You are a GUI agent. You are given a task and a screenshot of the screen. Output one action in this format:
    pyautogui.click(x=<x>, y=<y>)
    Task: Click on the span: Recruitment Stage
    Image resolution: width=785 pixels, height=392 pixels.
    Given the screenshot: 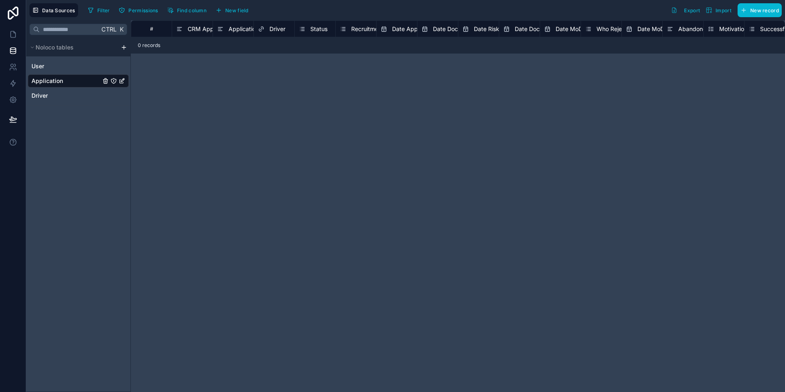 What is the action you would take?
    pyautogui.click(x=376, y=29)
    